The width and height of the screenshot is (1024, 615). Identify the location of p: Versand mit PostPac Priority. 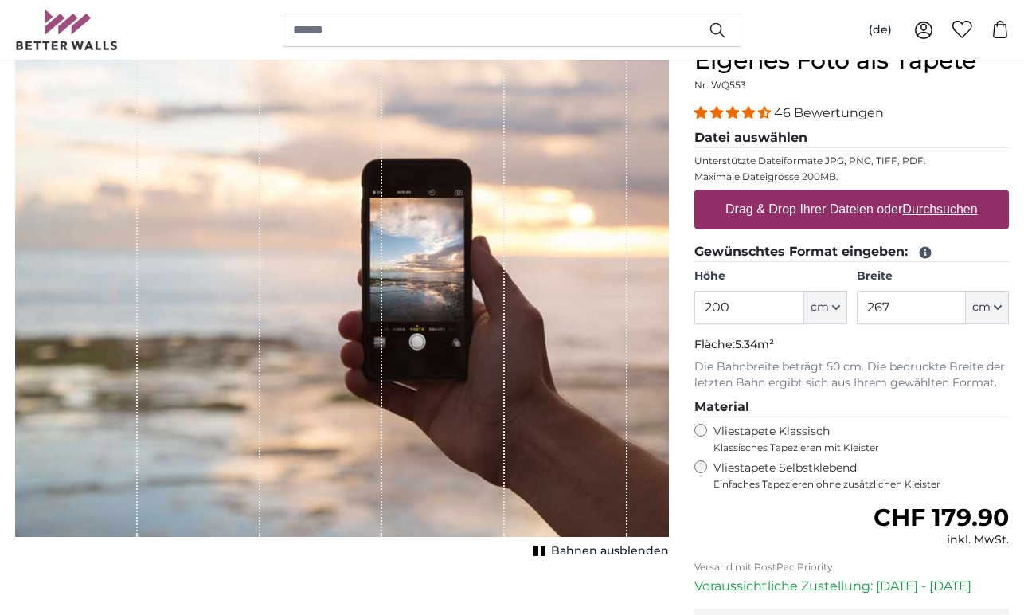
(852, 567).